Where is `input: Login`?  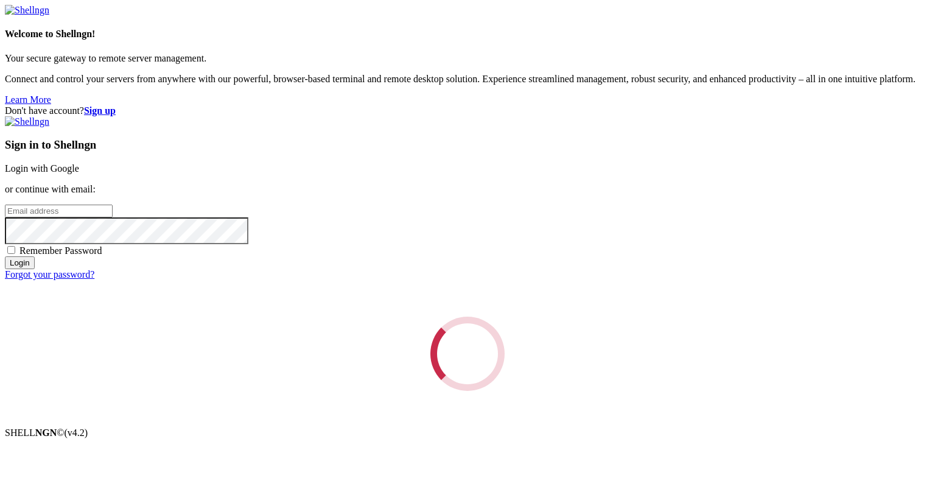 input: Login is located at coordinates (19, 262).